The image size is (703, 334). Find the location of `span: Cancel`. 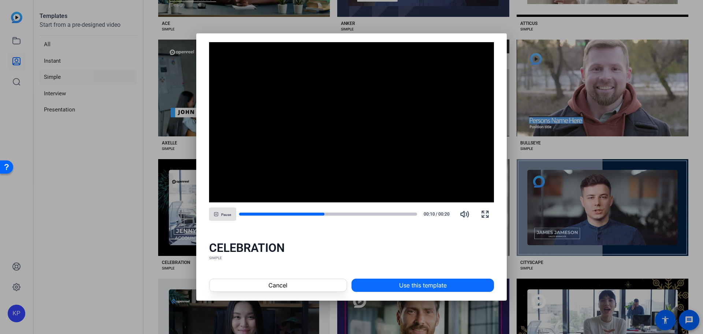

span: Cancel is located at coordinates (278, 285).